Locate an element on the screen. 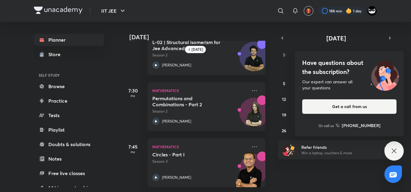 The width and height of the screenshot is (411, 192). button: October 5, 2025 is located at coordinates (284, 83).